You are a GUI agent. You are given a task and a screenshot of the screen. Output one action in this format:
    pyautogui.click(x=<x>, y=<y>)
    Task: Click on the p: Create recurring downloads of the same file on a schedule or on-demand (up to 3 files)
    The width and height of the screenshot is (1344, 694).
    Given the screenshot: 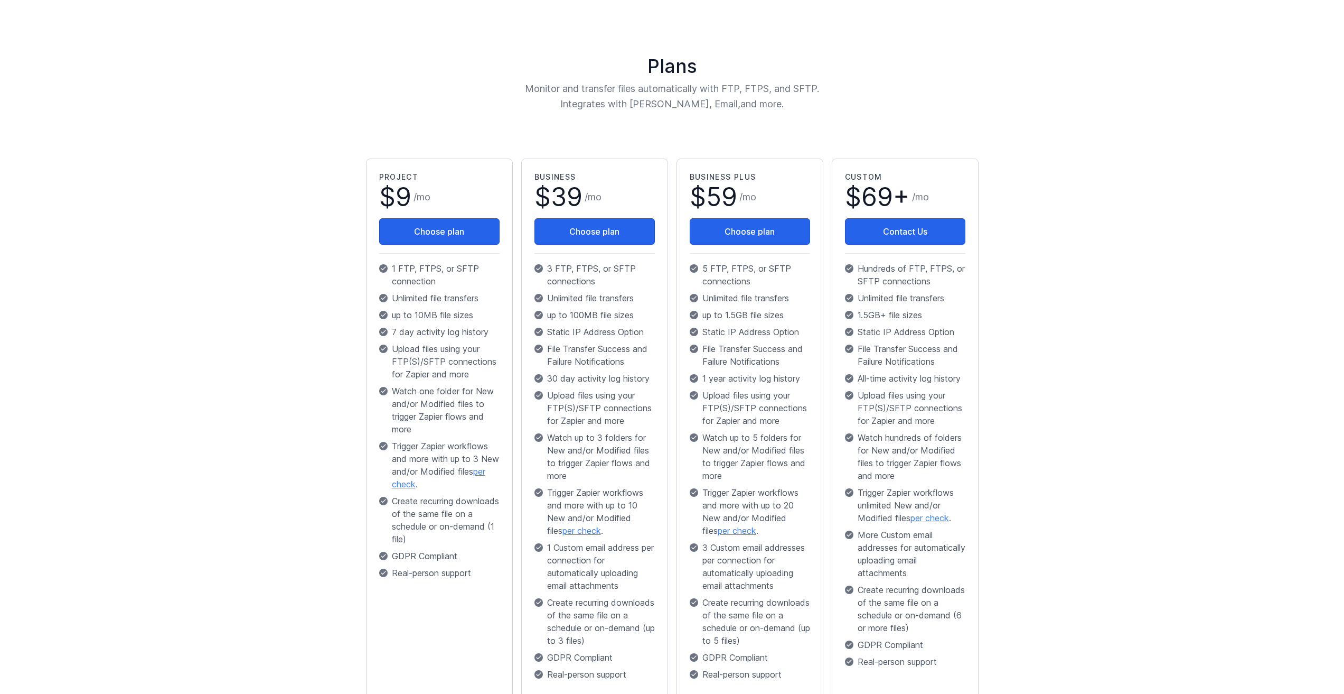 What is the action you would take?
    pyautogui.click(x=595, y=621)
    